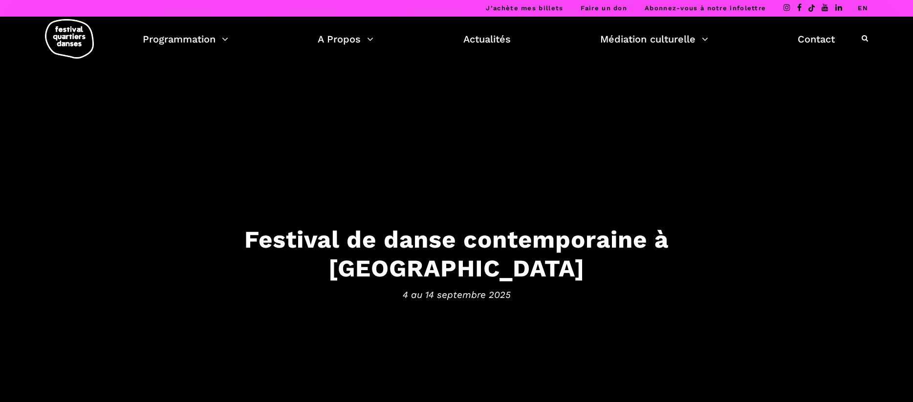  Describe the element at coordinates (603, 8) in the screenshot. I see `a: Faire un don` at that location.